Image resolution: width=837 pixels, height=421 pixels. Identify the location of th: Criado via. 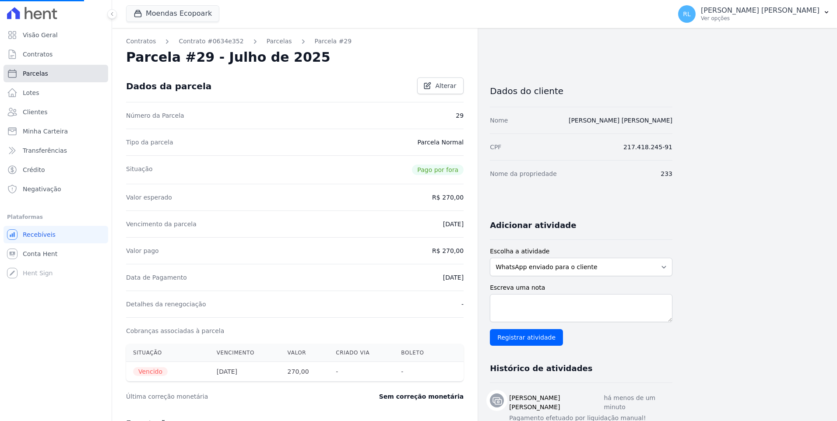
(361, 353).